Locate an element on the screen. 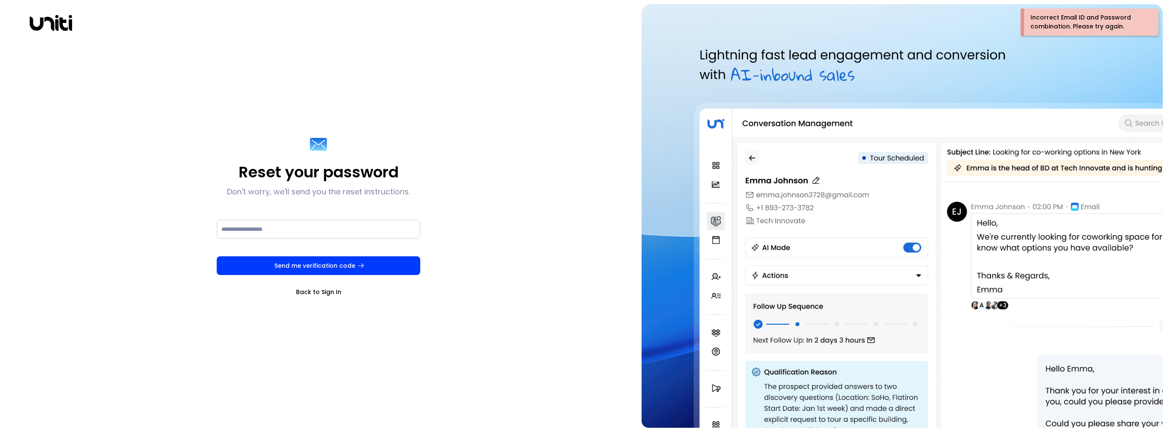  div: Incorrect Email ID and Password combination. Please try again. is located at coordinates (1088, 22).